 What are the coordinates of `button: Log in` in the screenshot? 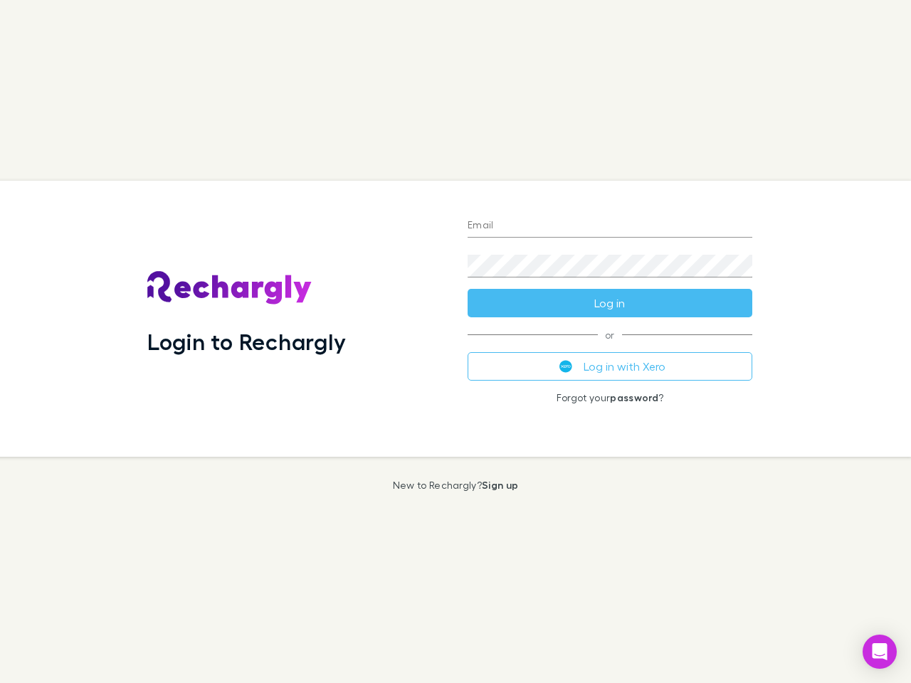 It's located at (610, 303).